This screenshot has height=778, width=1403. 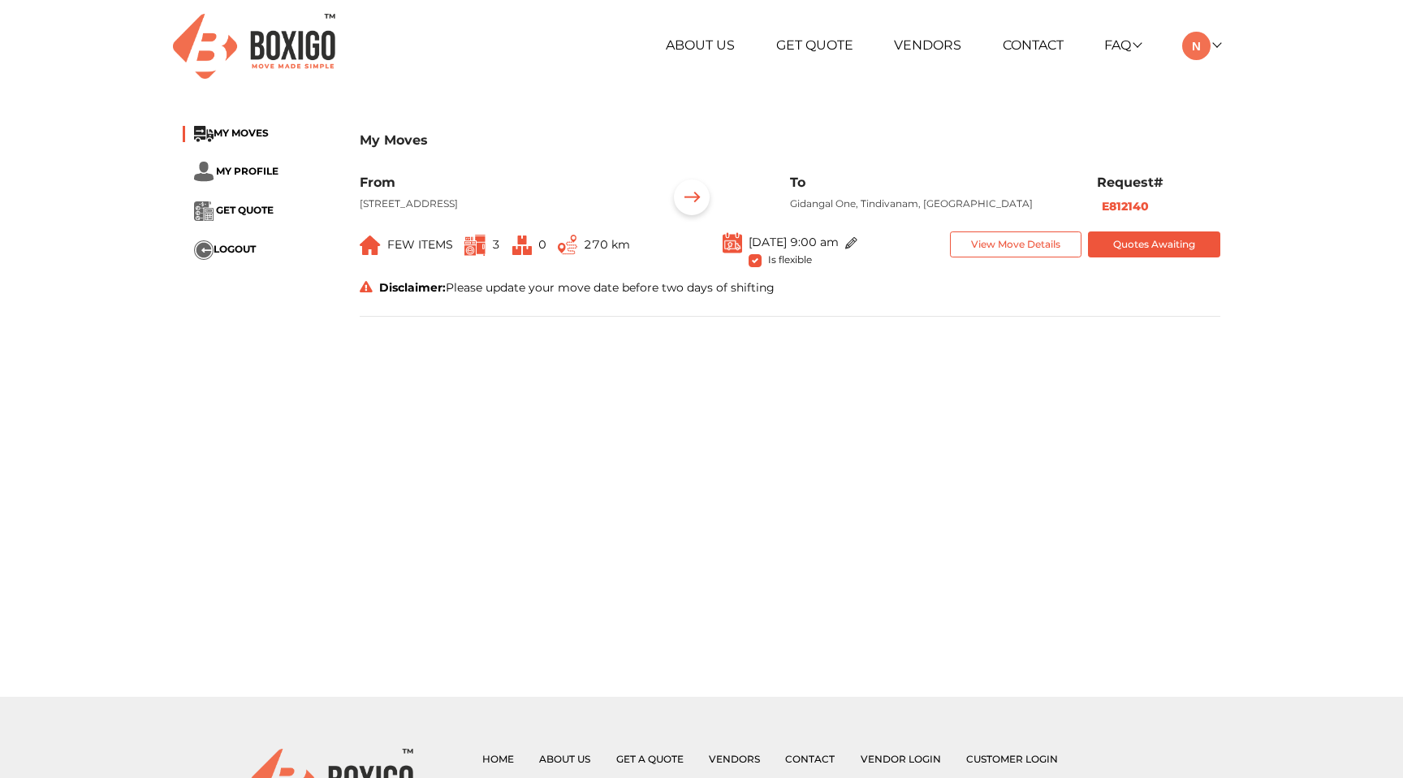 I want to click on a: ... GET QUOTE, so click(x=234, y=210).